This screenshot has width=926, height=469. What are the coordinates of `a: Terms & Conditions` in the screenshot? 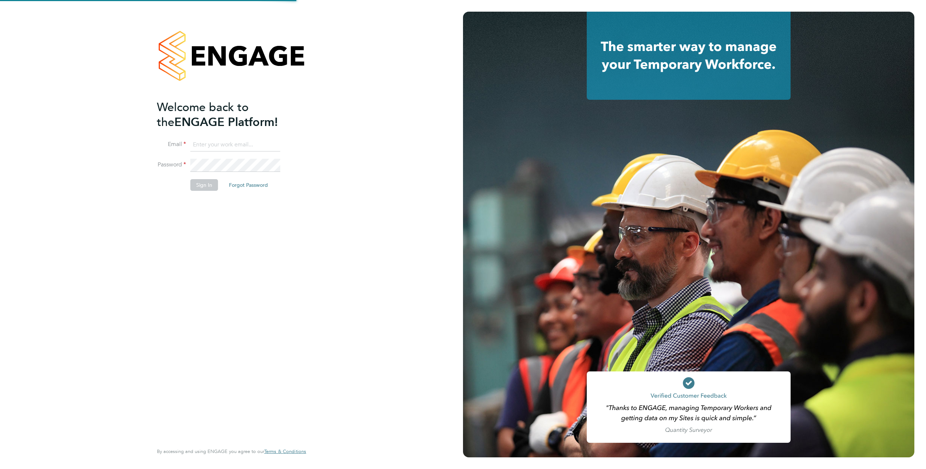 It's located at (285, 451).